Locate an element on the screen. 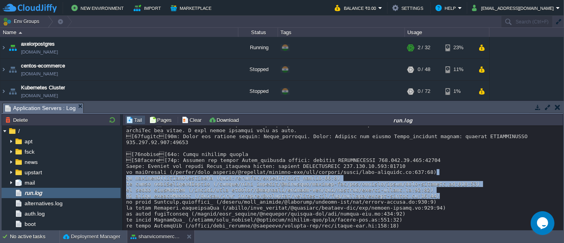 The image size is (564, 243). button: New Environment is located at coordinates (99, 8).